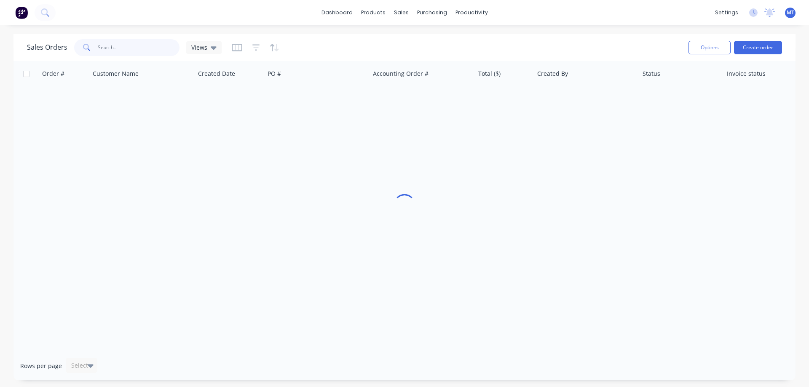 This screenshot has width=809, height=387. Describe the element at coordinates (552, 74) in the screenshot. I see `div: Created By` at that location.